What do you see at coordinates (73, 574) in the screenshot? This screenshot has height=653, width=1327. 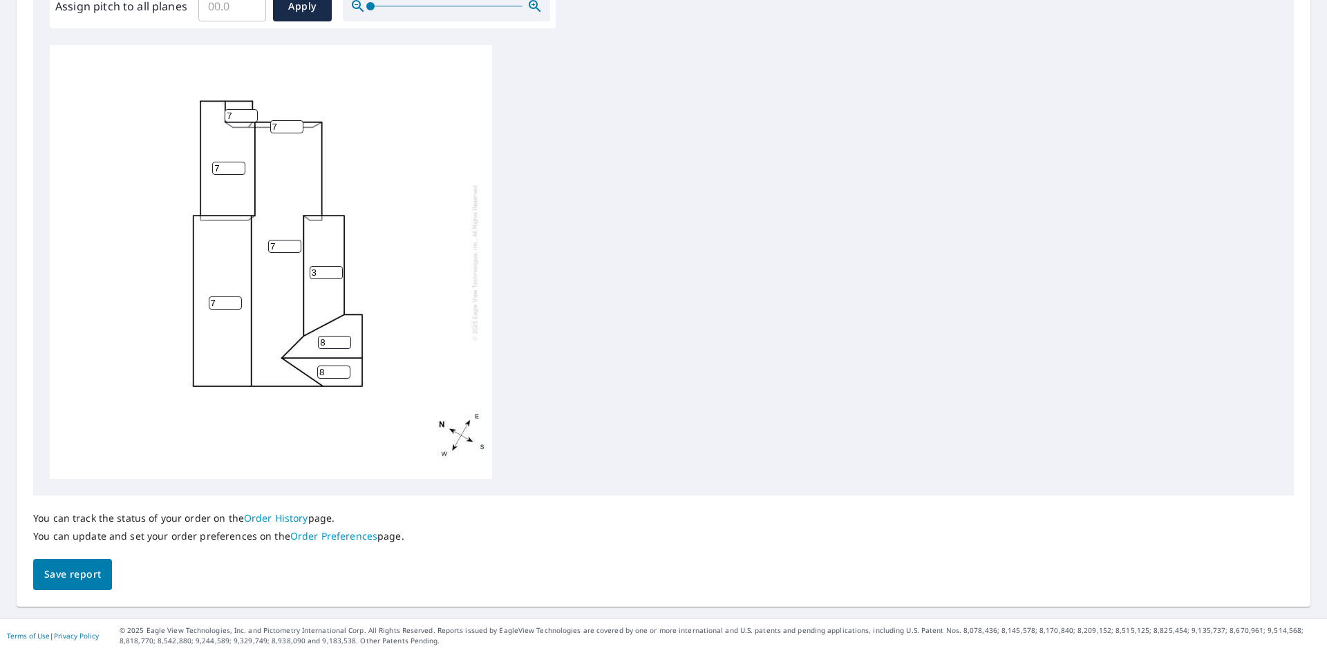 I see `button: Save report` at bounding box center [73, 574].